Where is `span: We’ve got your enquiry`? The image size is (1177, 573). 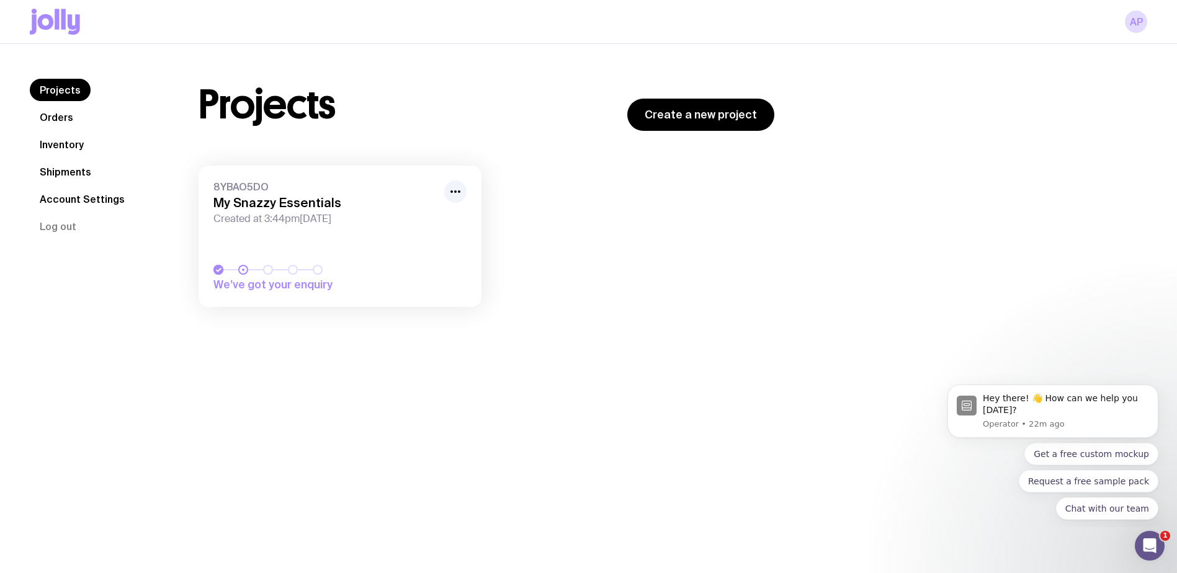 span: We’ve got your enquiry is located at coordinates (300, 285).